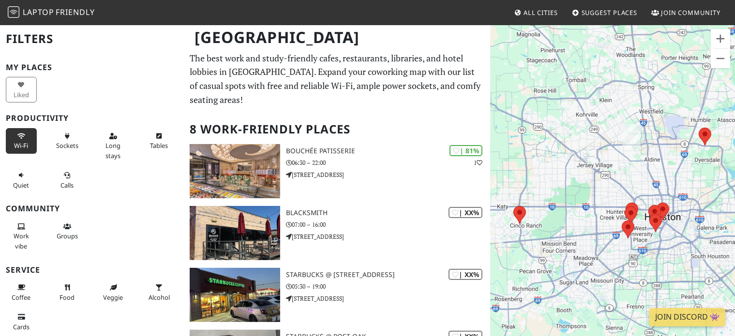  I want to click on button: Work vibe, so click(21, 236).